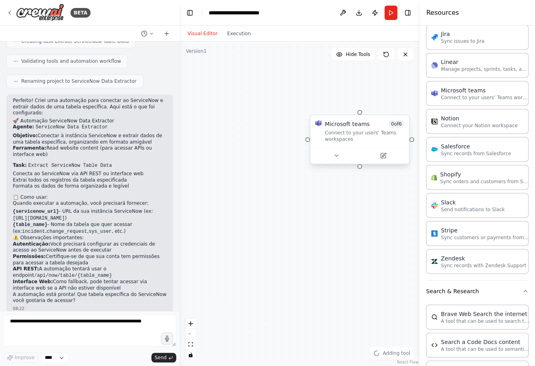 Image resolution: width=535 pixels, height=366 pixels. What do you see at coordinates (191, 339) in the screenshot?
I see `div: React Flow controls` at bounding box center [191, 339].